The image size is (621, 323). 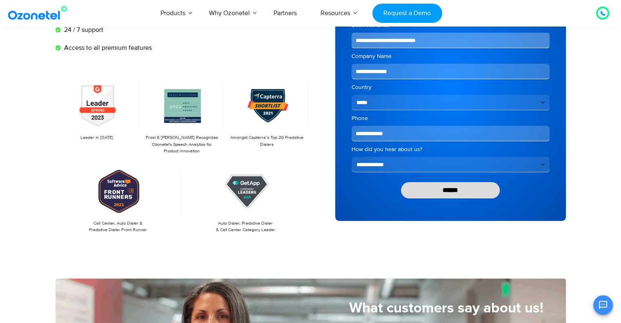 What do you see at coordinates (603, 305) in the screenshot?
I see `button: Open chat` at bounding box center [603, 305].